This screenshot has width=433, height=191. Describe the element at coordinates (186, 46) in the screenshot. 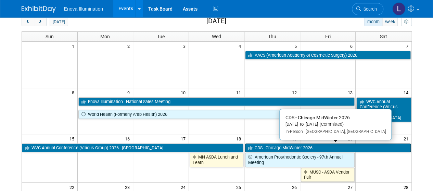

I see `span: 3` at that location.